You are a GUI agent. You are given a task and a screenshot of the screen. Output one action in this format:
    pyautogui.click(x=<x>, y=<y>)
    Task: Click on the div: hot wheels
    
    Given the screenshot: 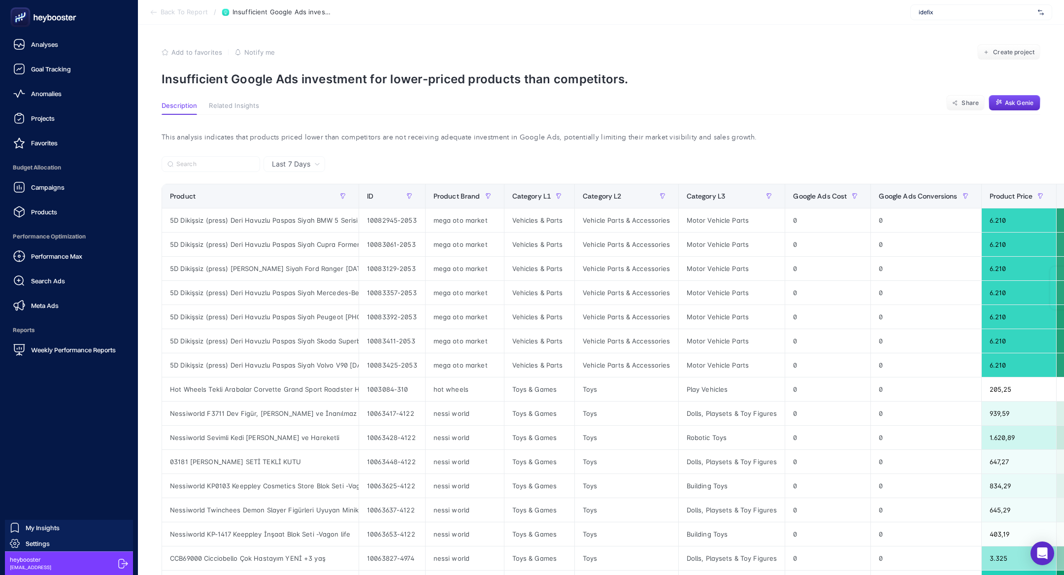 What is the action you would take?
    pyautogui.click(x=464, y=389)
    